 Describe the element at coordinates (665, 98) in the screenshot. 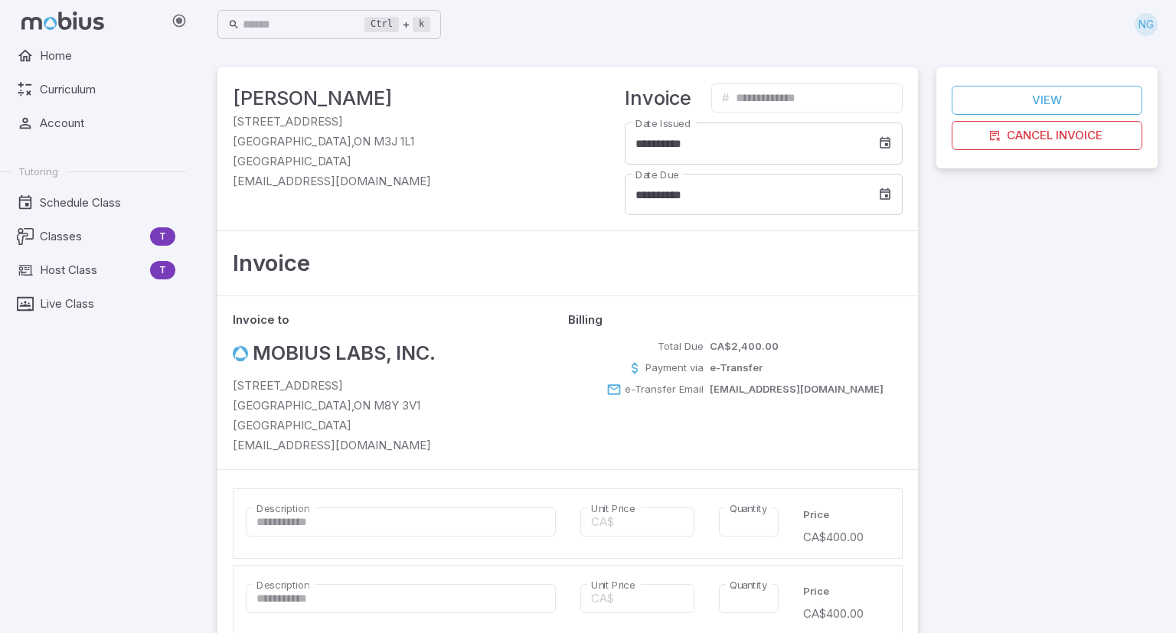

I see `h4: Invoice` at that location.